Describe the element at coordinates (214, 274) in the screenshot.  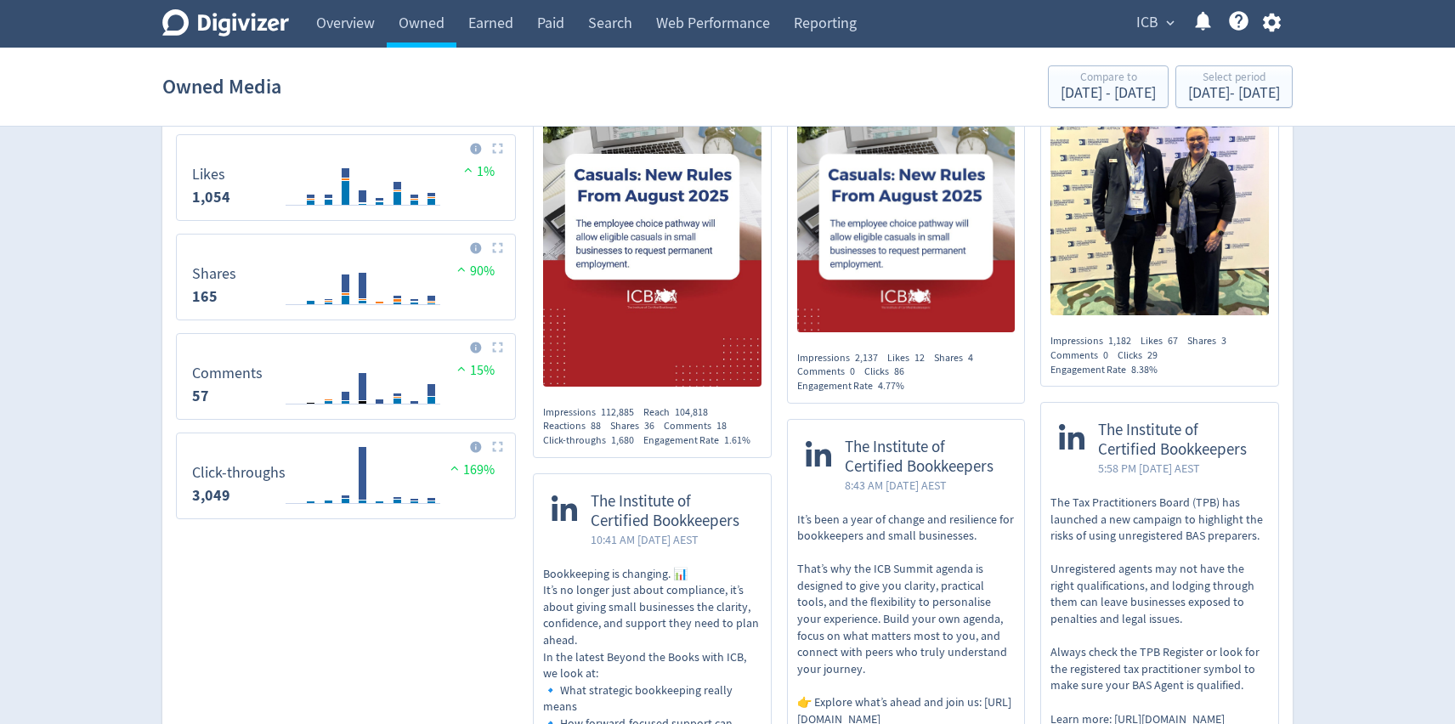
I see `dt: Shares` at that location.